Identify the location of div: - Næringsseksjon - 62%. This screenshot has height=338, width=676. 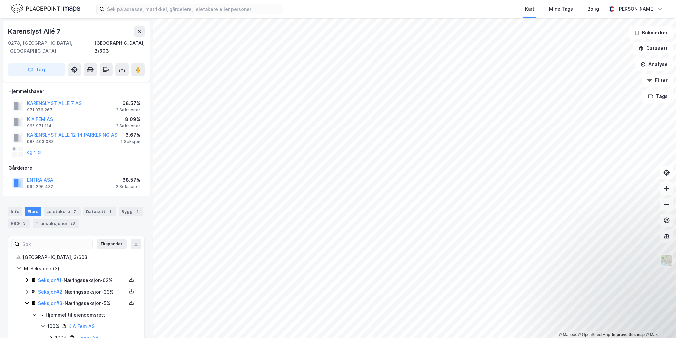
(82, 280).